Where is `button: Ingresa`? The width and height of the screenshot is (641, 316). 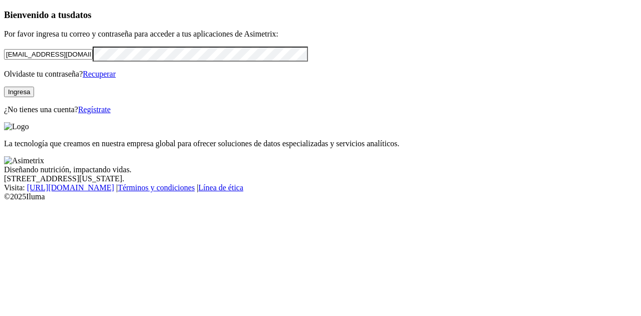
button: Ingresa is located at coordinates (19, 92).